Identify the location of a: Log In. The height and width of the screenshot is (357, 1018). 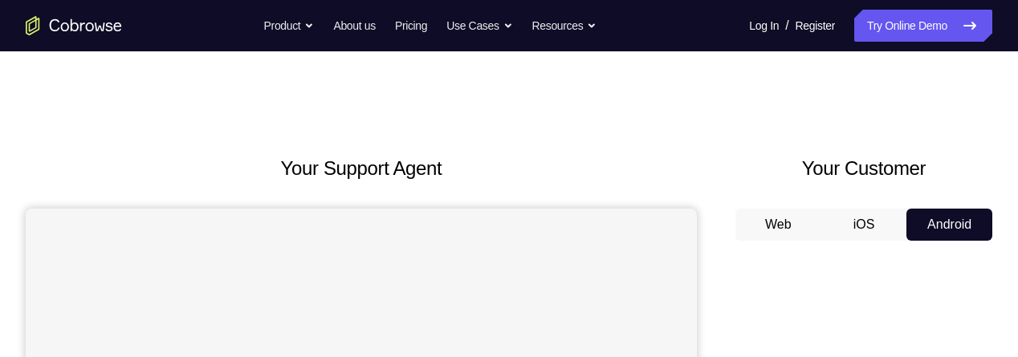
(763, 26).